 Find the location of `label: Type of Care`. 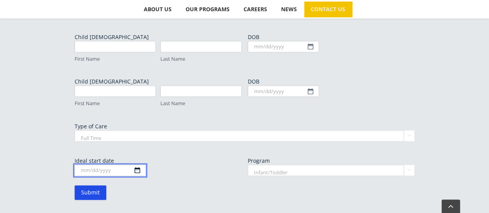

label: Type of Care is located at coordinates (245, 126).